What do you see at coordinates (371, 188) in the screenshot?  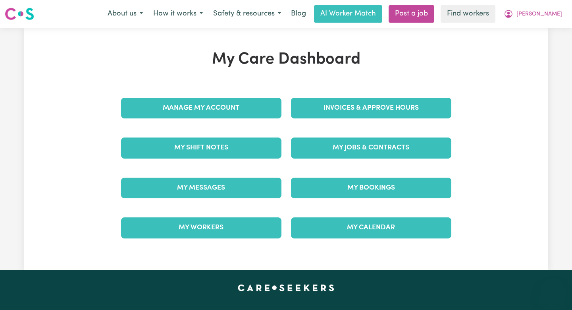 I see `a: My Bookings` at bounding box center [371, 188].